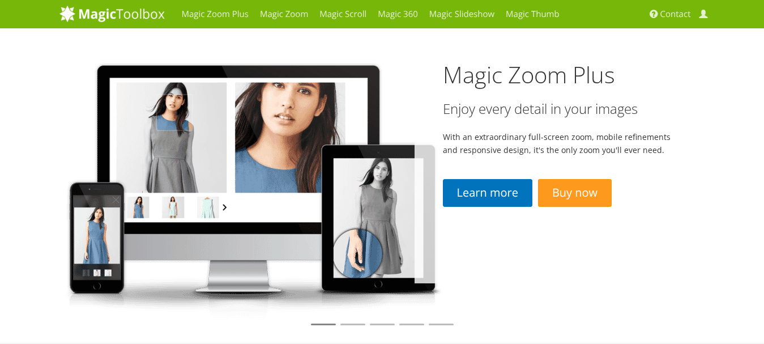 Image resolution: width=764 pixels, height=344 pixels. I want to click on a: Learn more, so click(488, 193).